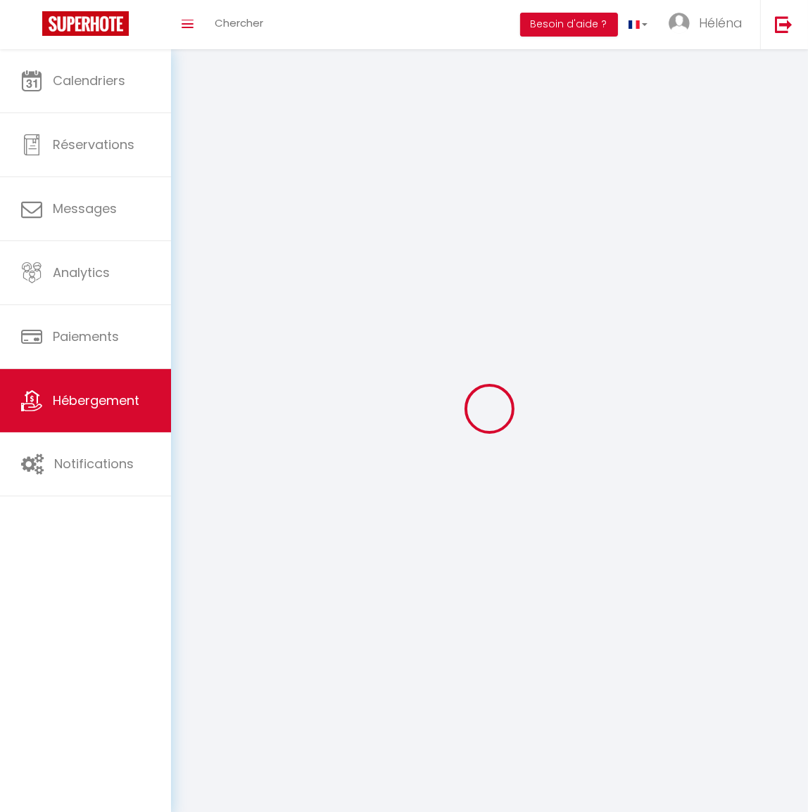  I want to click on img: logout, so click(783, 24).